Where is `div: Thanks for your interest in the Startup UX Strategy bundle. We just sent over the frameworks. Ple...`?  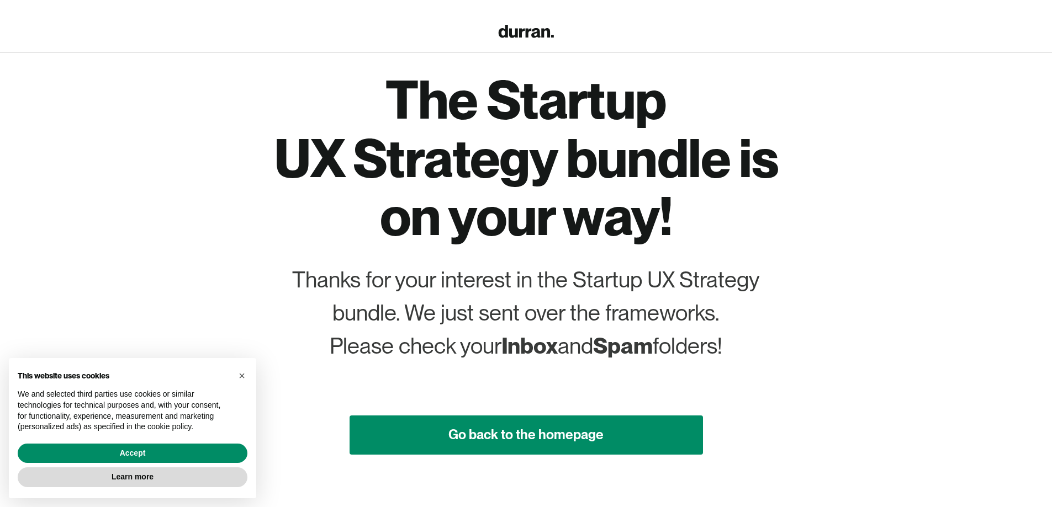
div: Thanks for your interest in the Startup UX Strategy bundle. We just sent over the frameworks. Ple... is located at coordinates (526, 313).